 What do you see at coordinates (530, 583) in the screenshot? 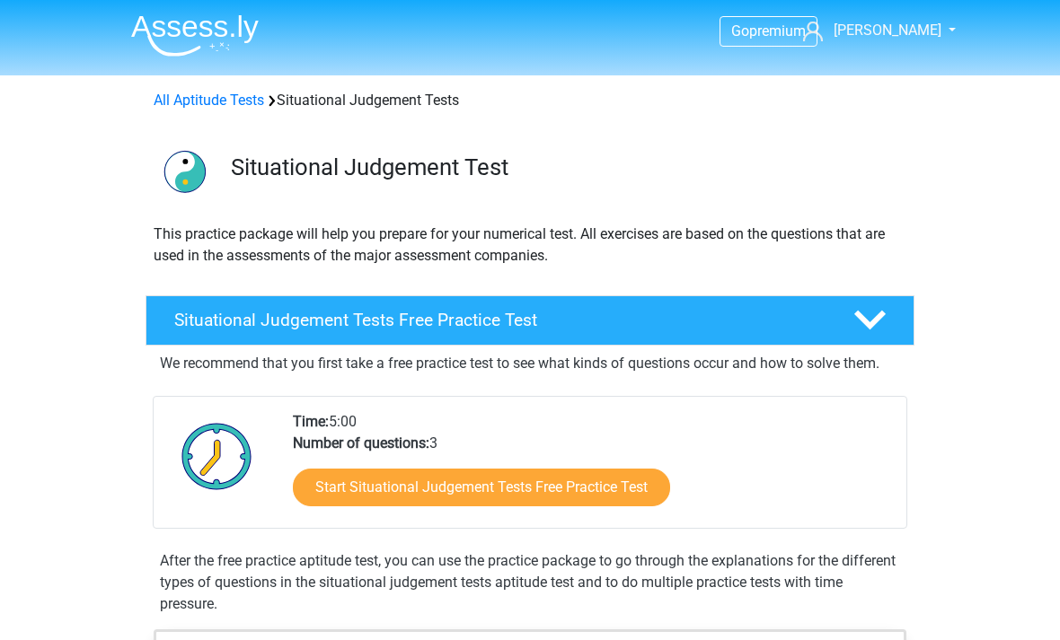
I see `div: After the free practice aptitude test, you can use the practice package to go through the explana...` at bounding box center [530, 583].